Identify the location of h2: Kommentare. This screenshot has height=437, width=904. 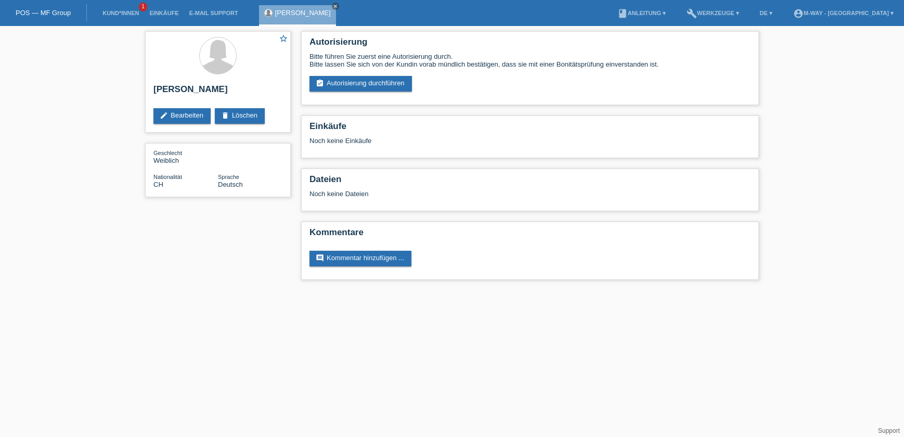
(530, 235).